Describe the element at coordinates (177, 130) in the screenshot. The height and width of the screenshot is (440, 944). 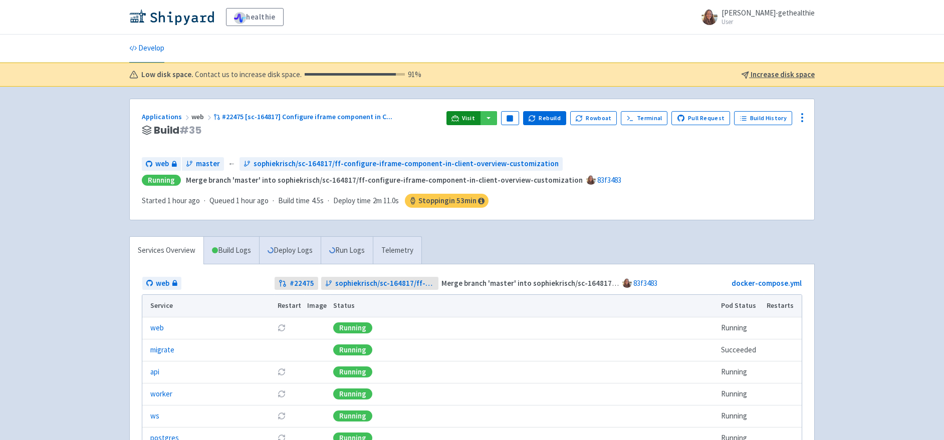
I see `span: Build` at that location.